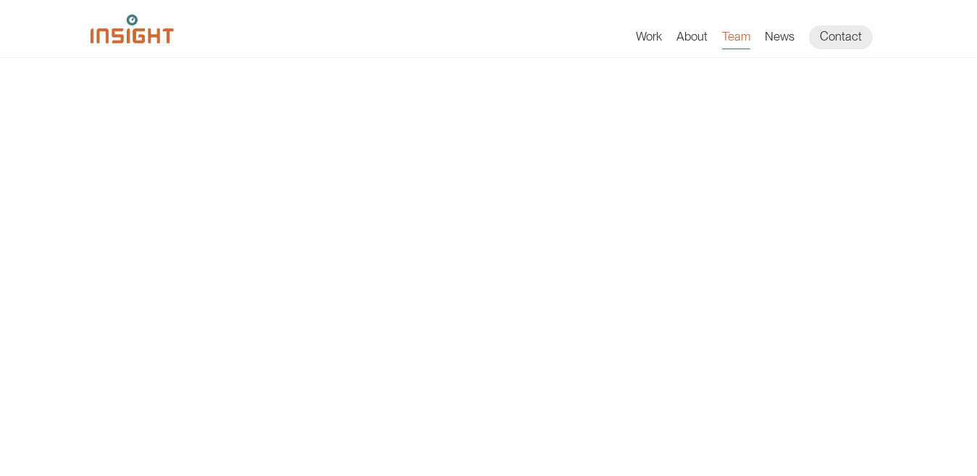  What do you see at coordinates (761, 37) in the screenshot?
I see `nav: primary navigation menu` at bounding box center [761, 37].